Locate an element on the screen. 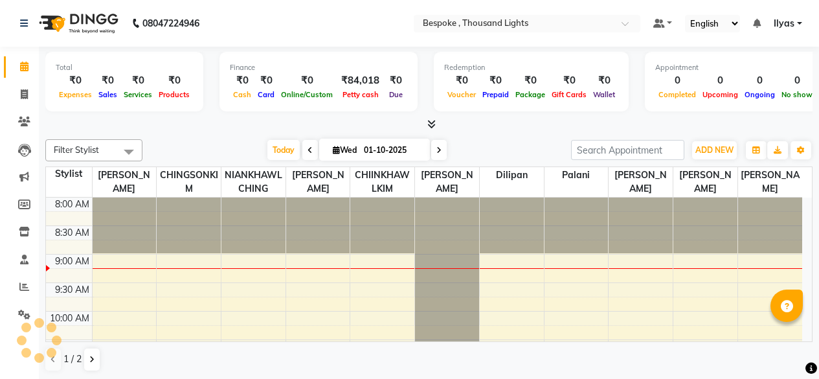 This screenshot has width=819, height=379. span: Prepaid is located at coordinates (495, 95).